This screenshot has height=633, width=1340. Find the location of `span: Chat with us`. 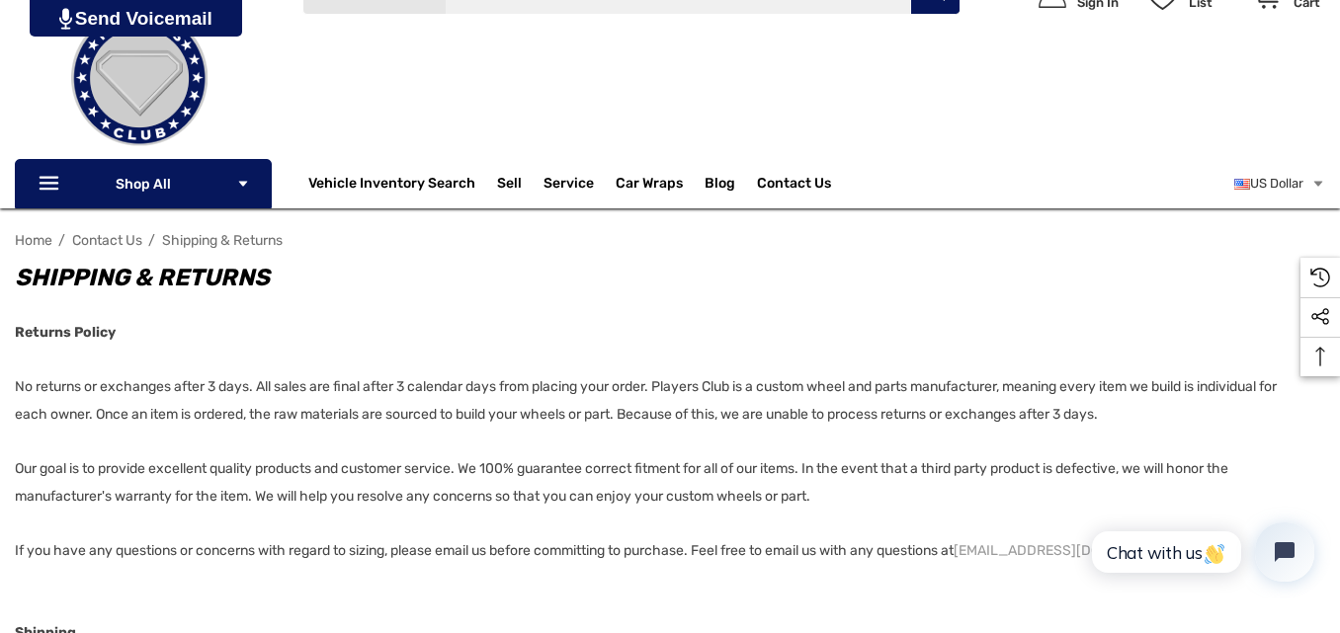

span: Chat with us is located at coordinates (96, 46).